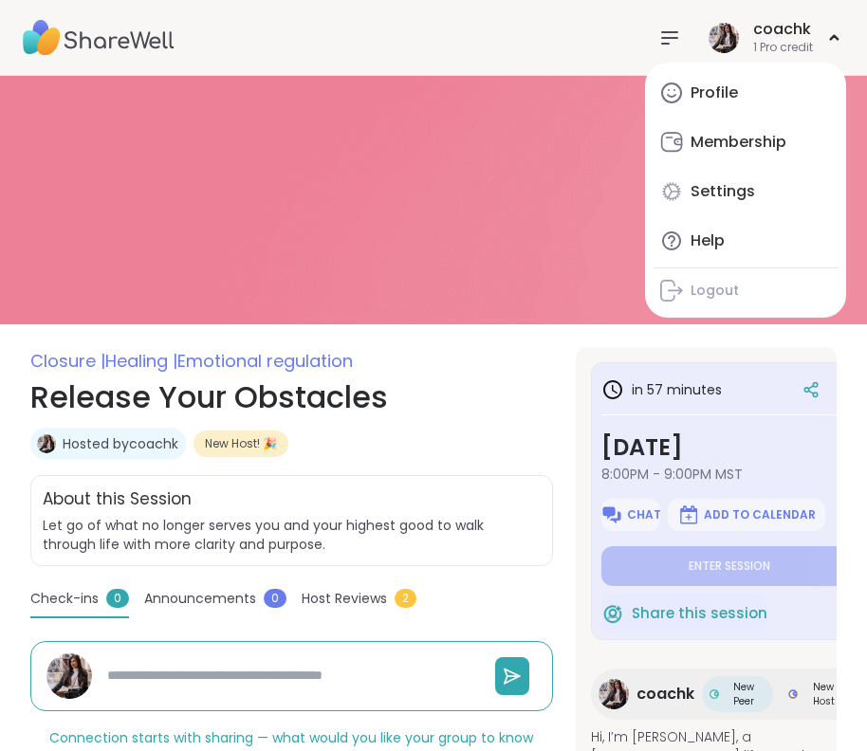 The width and height of the screenshot is (867, 751). I want to click on button: Share this session, so click(684, 614).